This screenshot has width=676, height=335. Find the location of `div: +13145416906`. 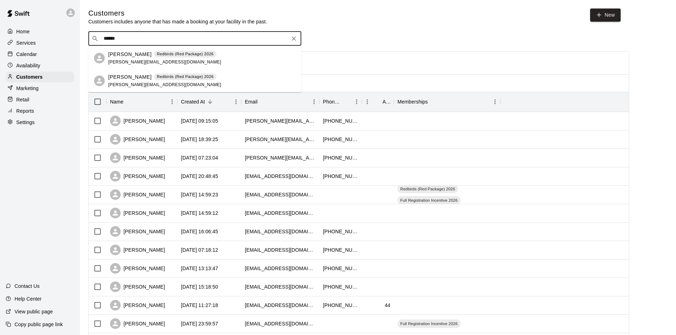

div: +13145416906 is located at coordinates (341, 139).